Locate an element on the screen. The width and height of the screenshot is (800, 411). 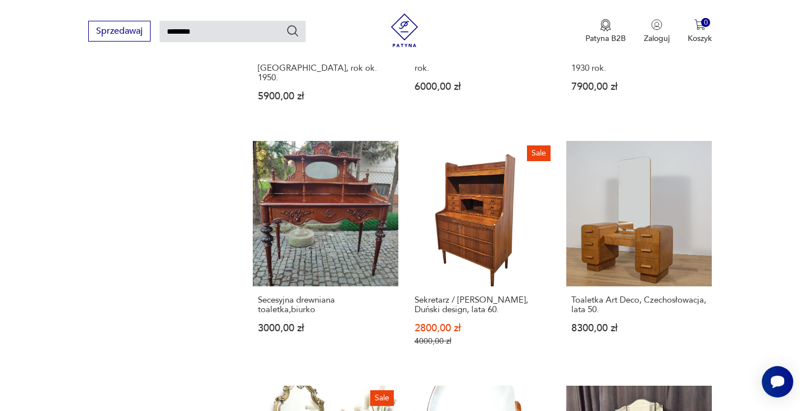
button: Sprzedawaj is located at coordinates (119, 31).